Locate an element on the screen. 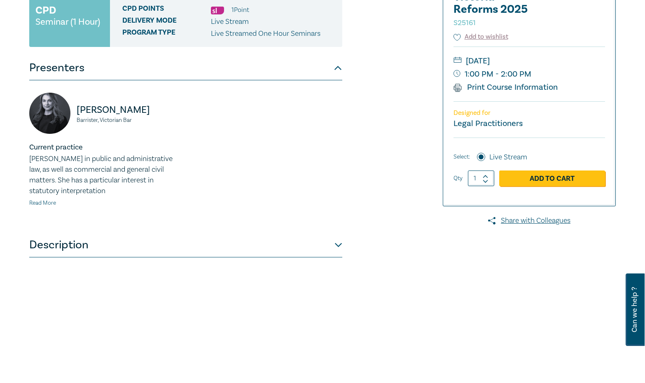  label: Qty is located at coordinates (458, 178).